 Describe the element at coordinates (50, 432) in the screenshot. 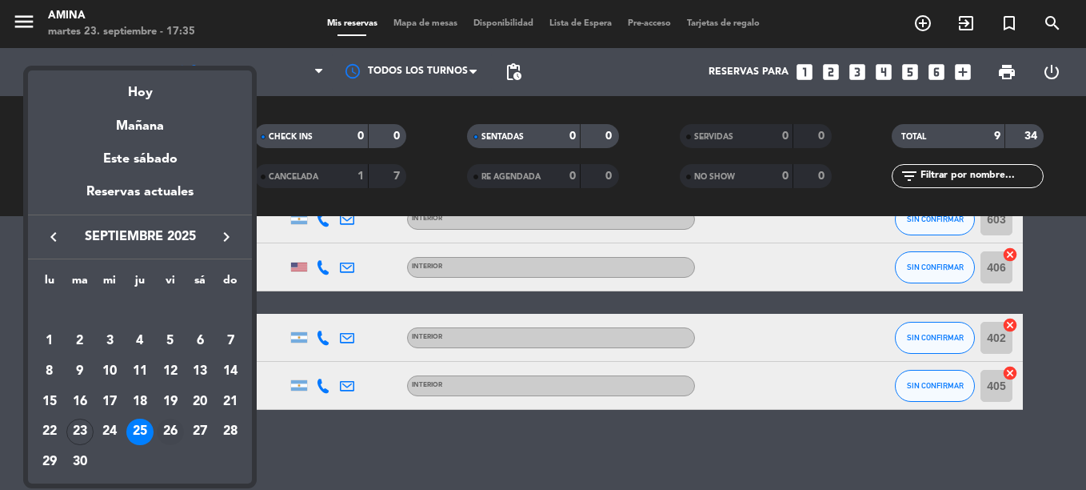

I see `td: 22 de septiembre de 2025` at that location.